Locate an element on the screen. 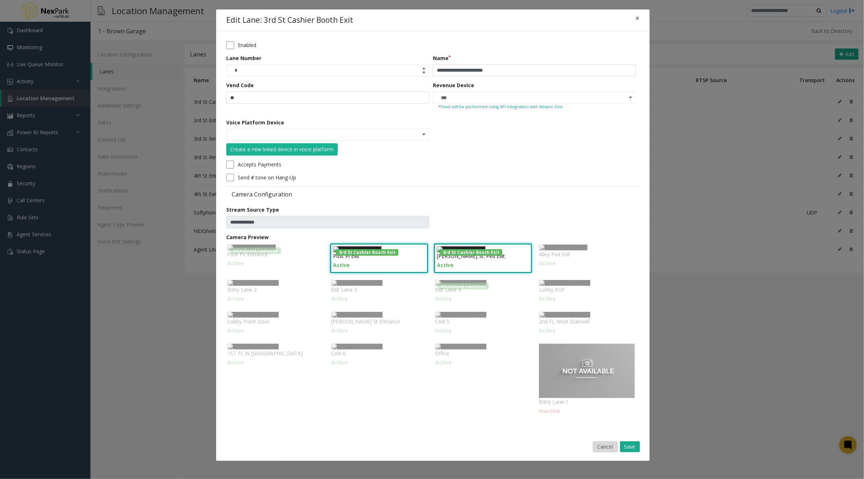 The height and width of the screenshot is (479, 864). label: Camera Configuration is located at coordinates (329, 194).